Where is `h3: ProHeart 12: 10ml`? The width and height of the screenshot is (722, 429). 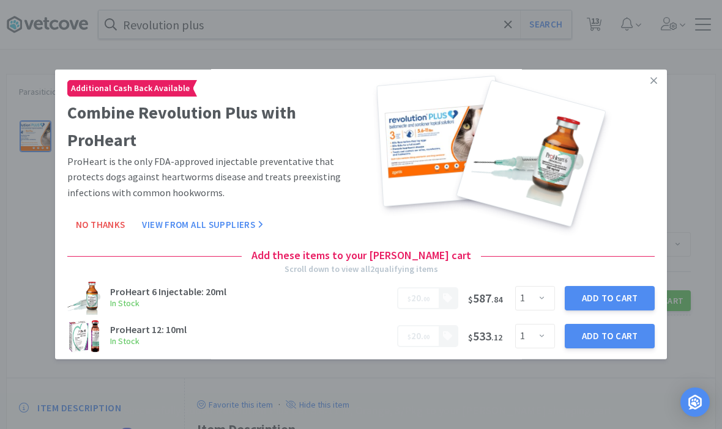
h3: ProHeart 12: 10ml is located at coordinates (250, 330).